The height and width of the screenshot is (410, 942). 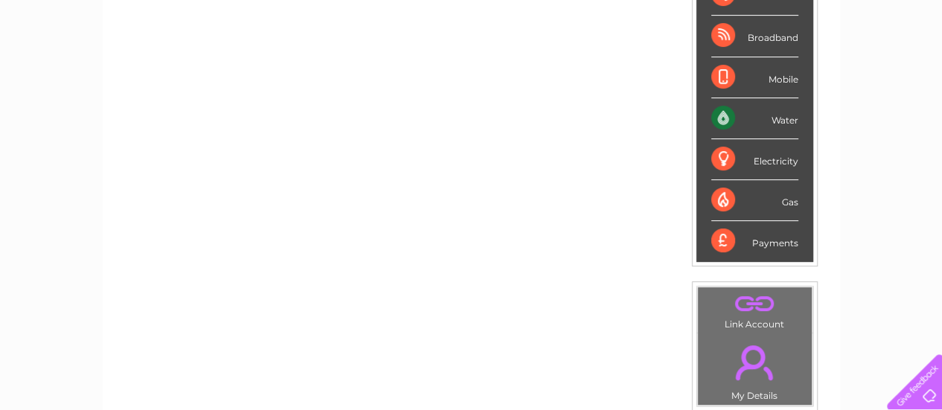 I want to click on td: My Details, so click(x=754, y=369).